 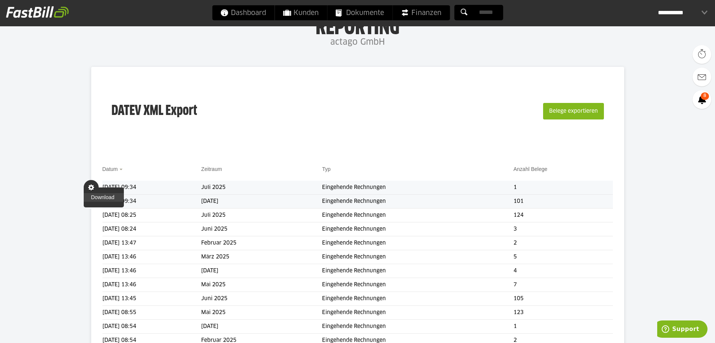 What do you see at coordinates (326, 169) in the screenshot?
I see `a: Typ` at bounding box center [326, 169].